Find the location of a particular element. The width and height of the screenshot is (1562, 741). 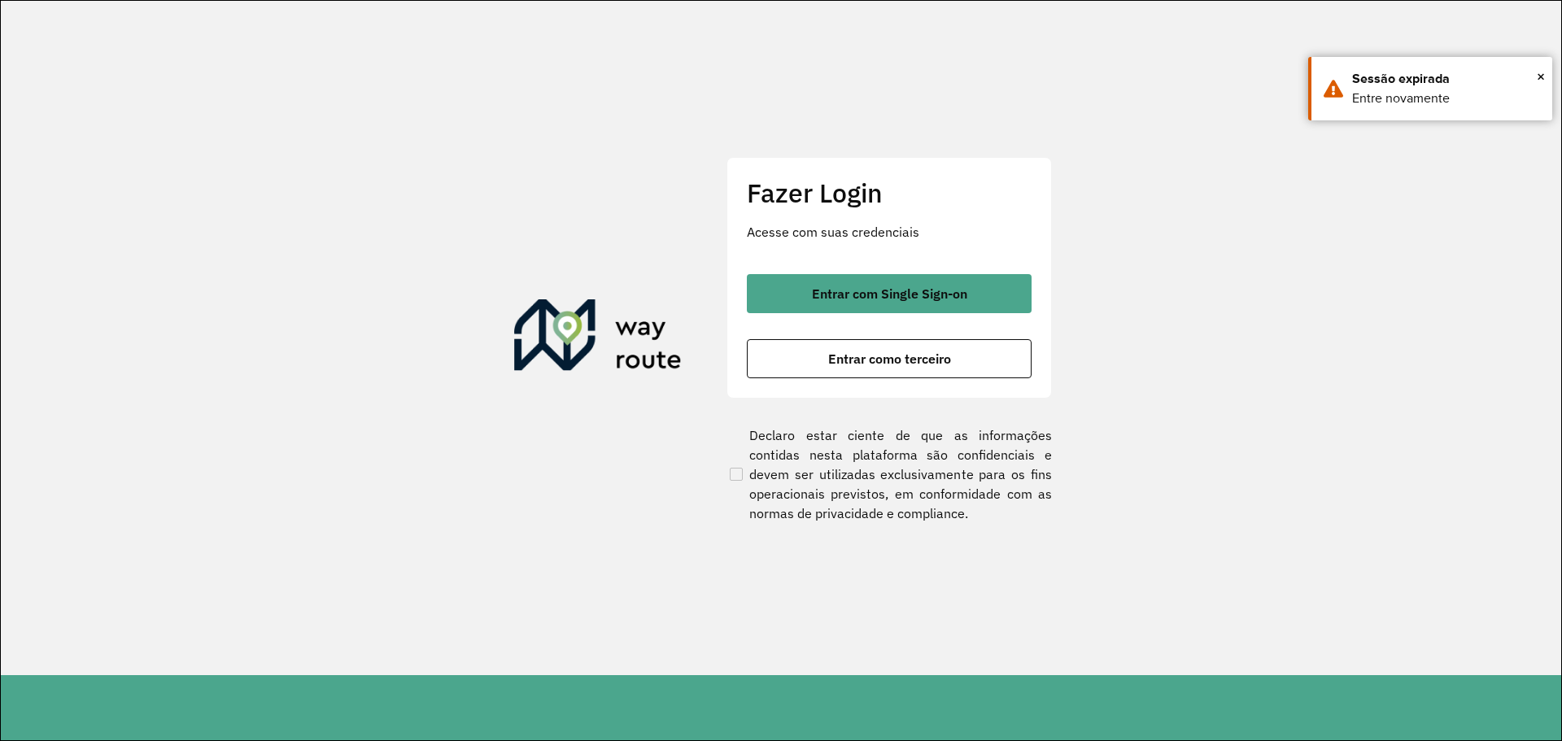

span: Entrar como terceiro is located at coordinates (889, 359).